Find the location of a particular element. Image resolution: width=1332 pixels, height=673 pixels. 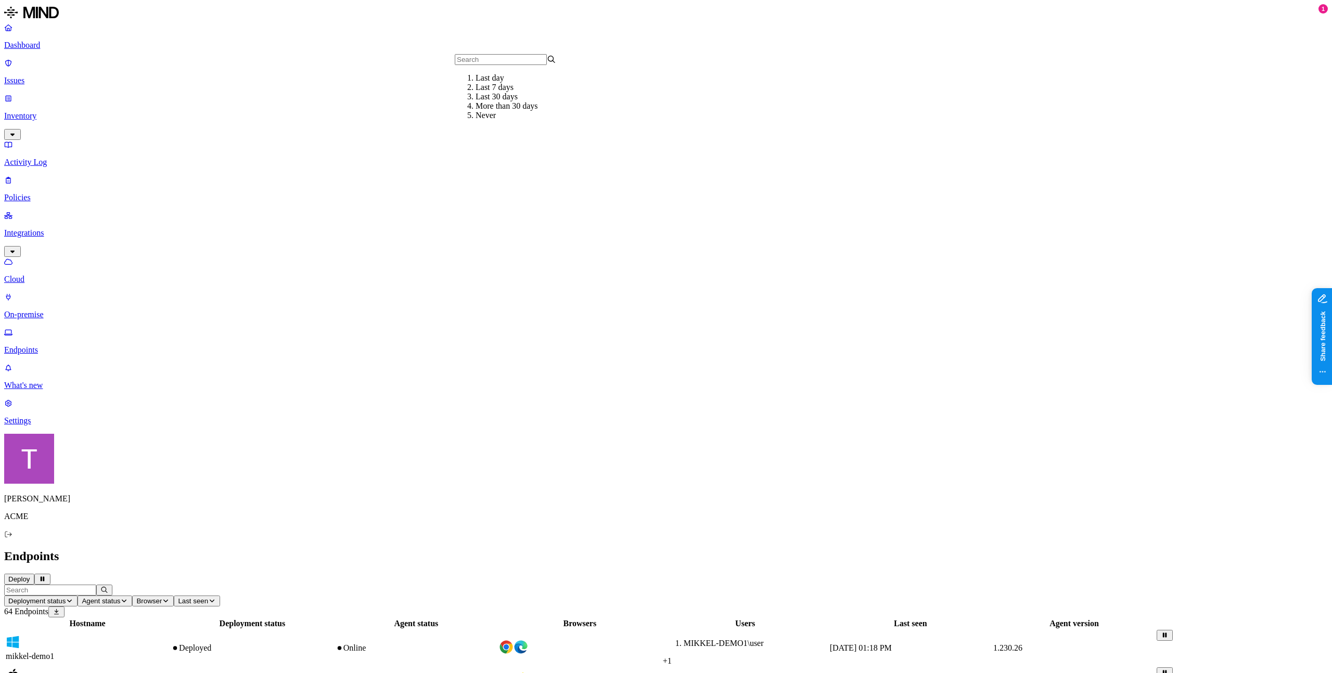

h2: Endpoints is located at coordinates (666, 556).